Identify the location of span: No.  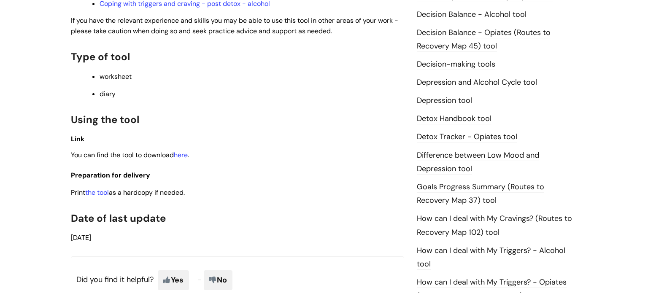
(218, 280).